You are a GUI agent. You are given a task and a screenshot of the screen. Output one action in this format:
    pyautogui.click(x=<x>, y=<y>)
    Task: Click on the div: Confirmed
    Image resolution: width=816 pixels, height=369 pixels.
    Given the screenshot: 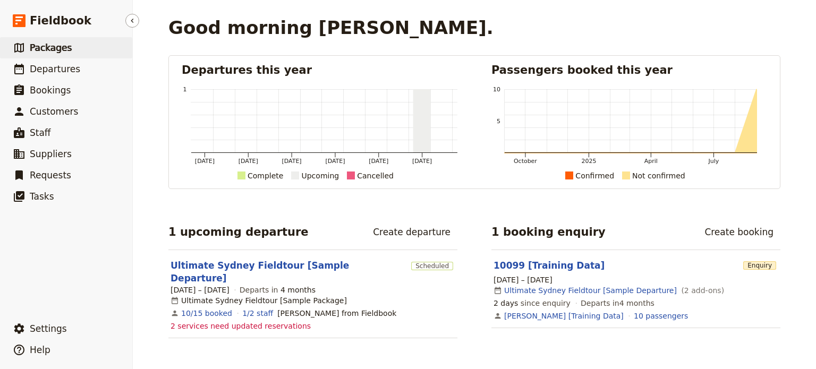 What is the action you would take?
    pyautogui.click(x=594, y=176)
    